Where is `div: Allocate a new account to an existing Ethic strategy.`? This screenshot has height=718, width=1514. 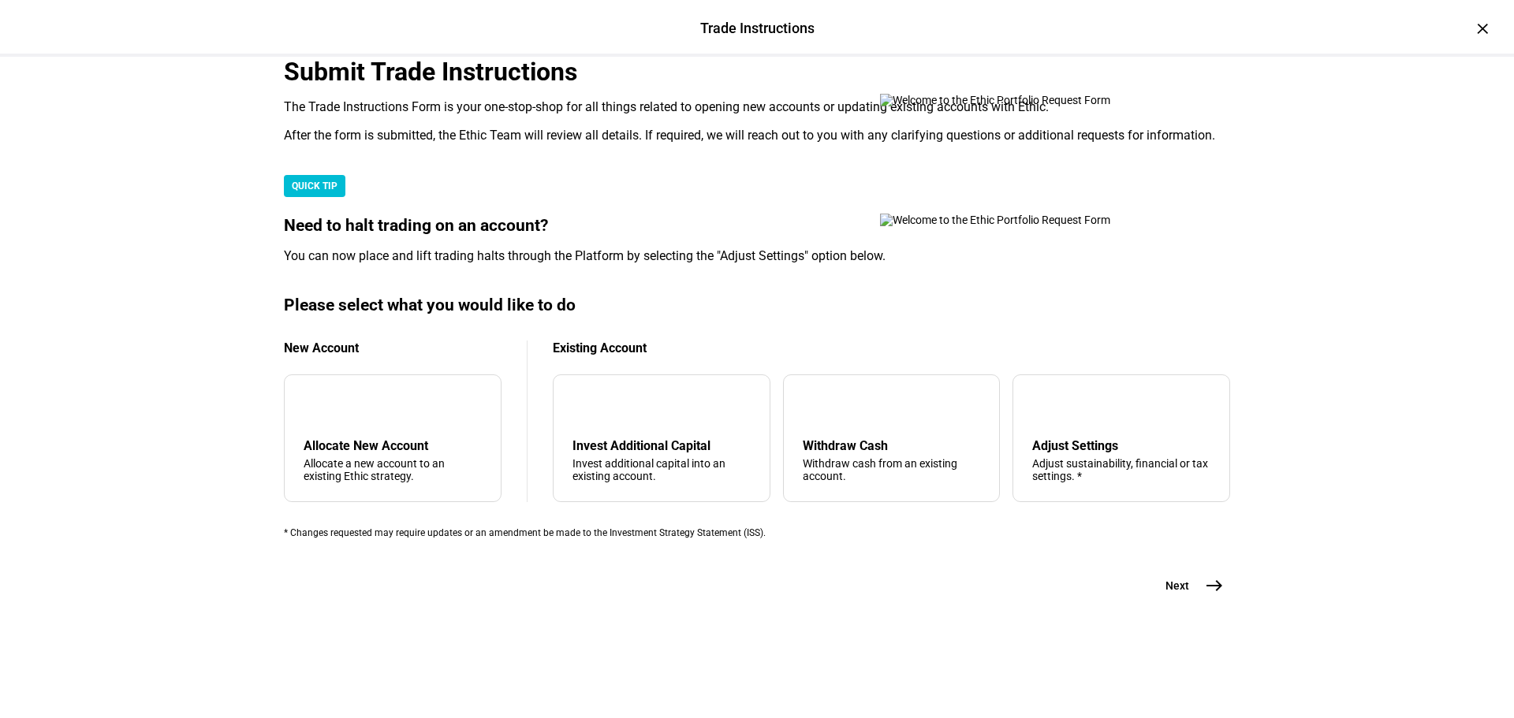
div: Allocate a new account to an existing Ethic strategy. is located at coordinates (393, 470).